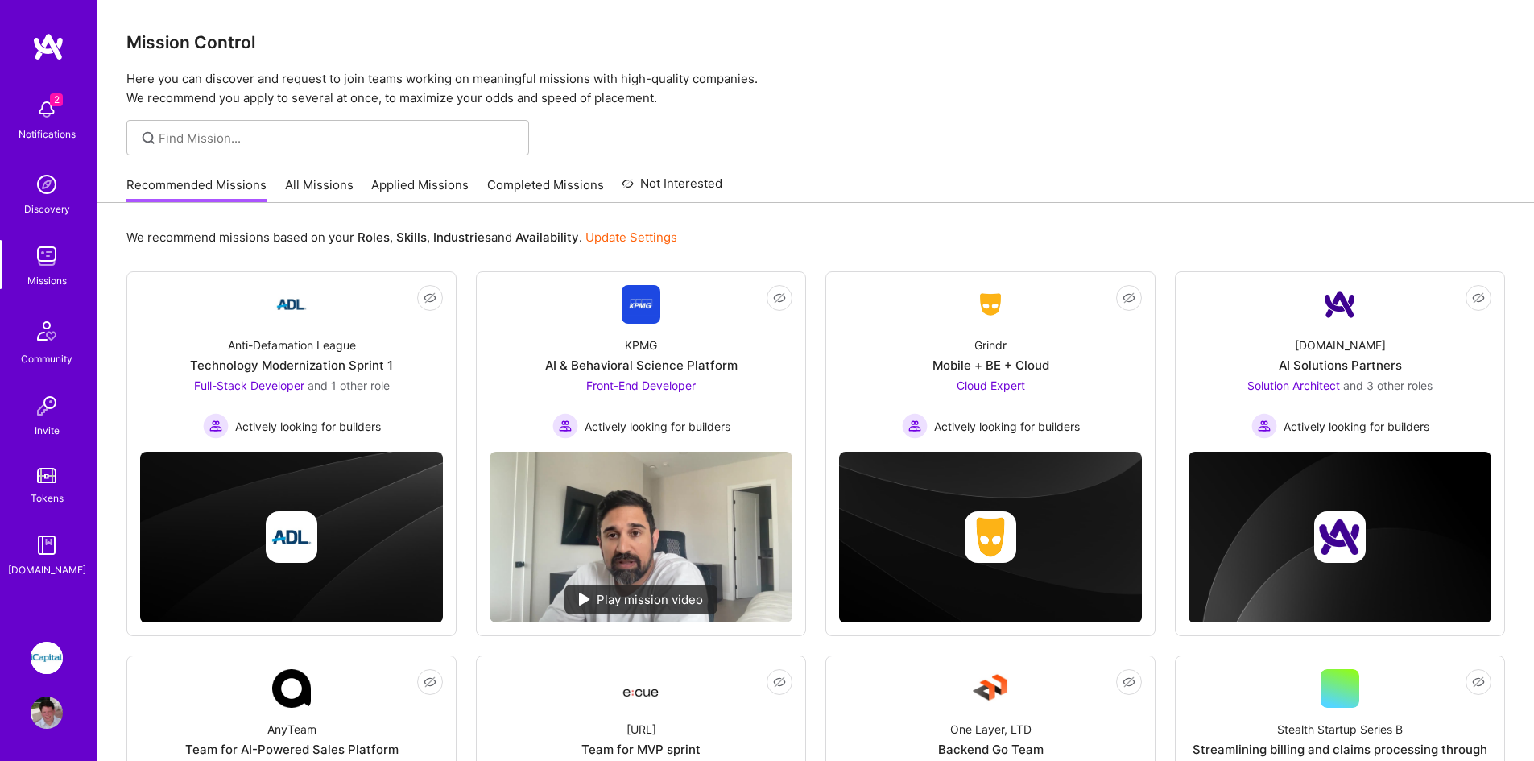 This screenshot has height=761, width=1534. What do you see at coordinates (47, 256) in the screenshot?
I see `img: teamwork` at bounding box center [47, 256].